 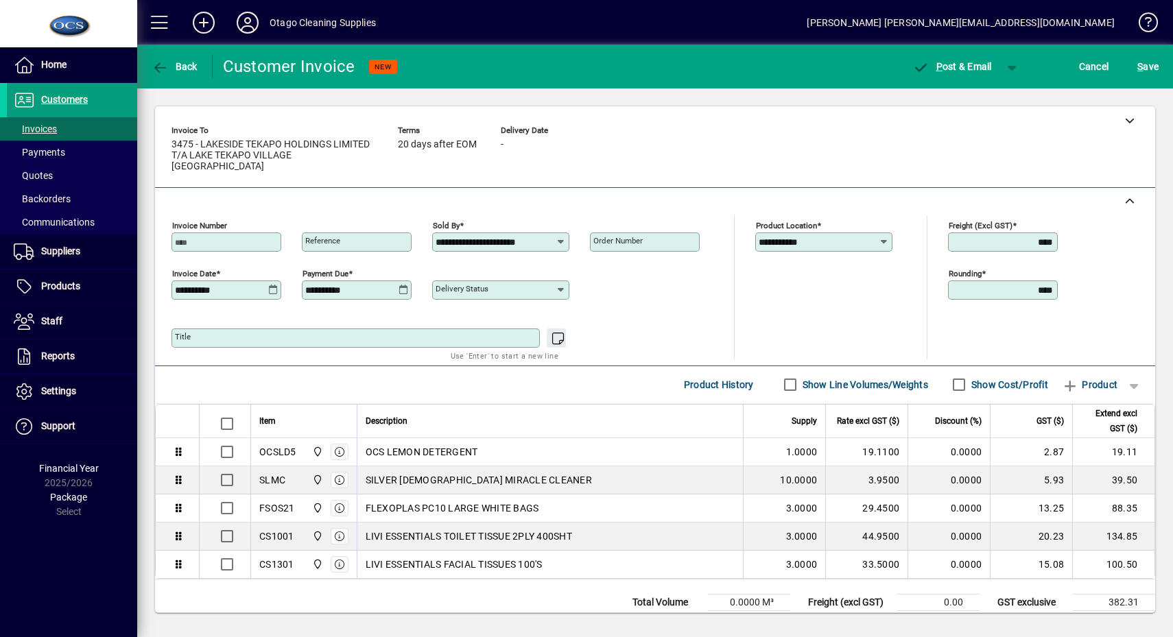 What do you see at coordinates (72, 199) in the screenshot?
I see `a: Backorders` at bounding box center [72, 199].